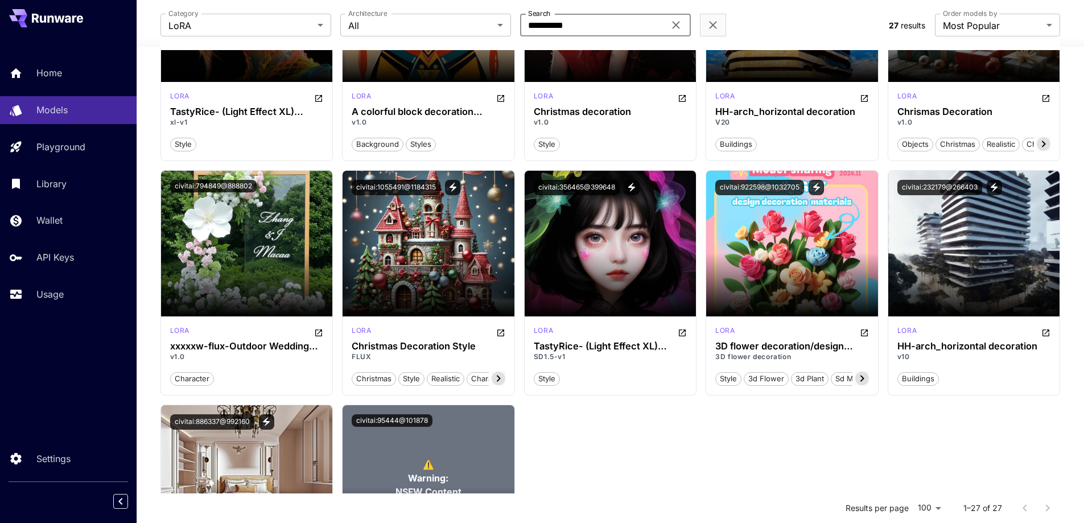  Describe the element at coordinates (855, 378) in the screenshot. I see `button: sd material` at that location.